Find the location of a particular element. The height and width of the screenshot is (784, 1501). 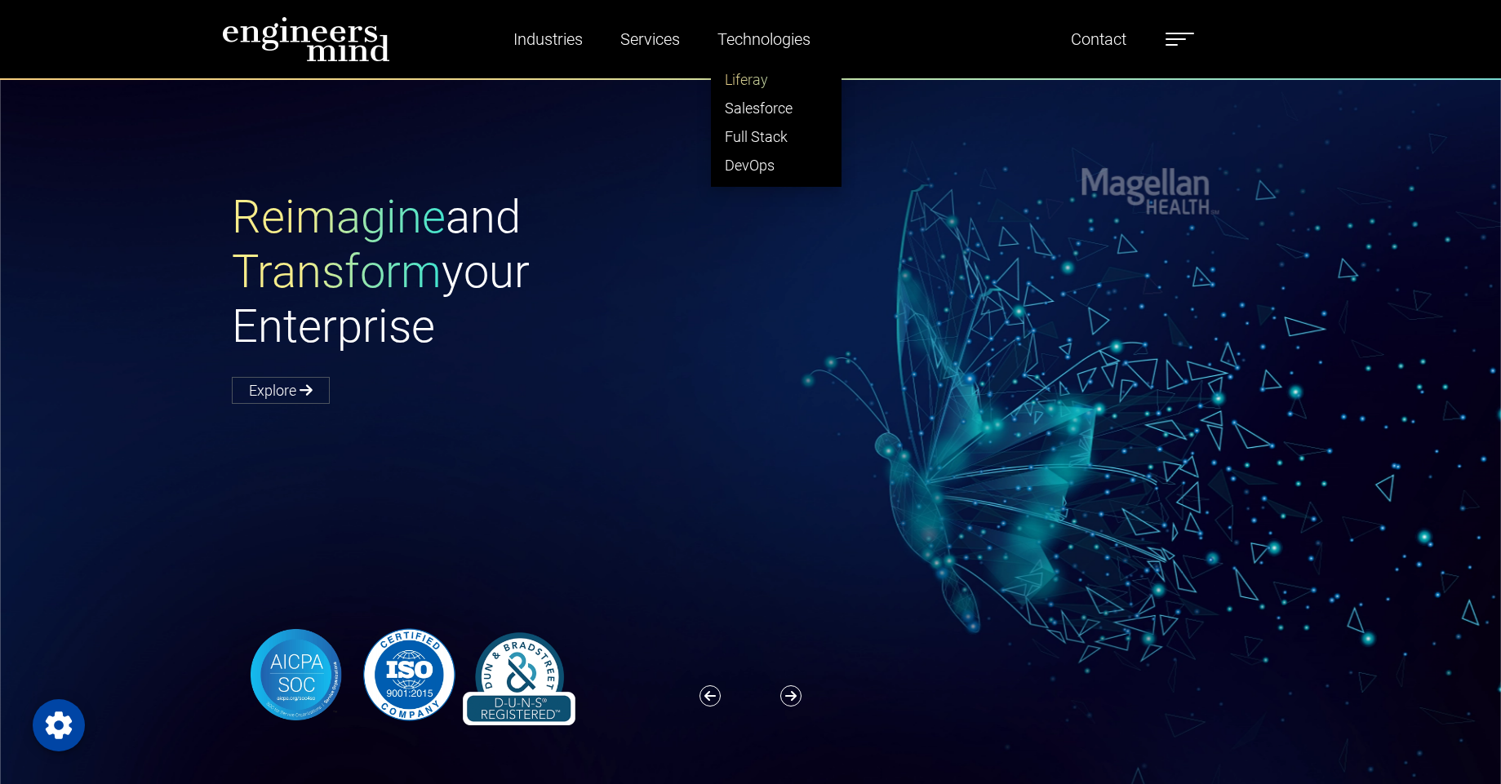

a: Explore is located at coordinates (281, 390).